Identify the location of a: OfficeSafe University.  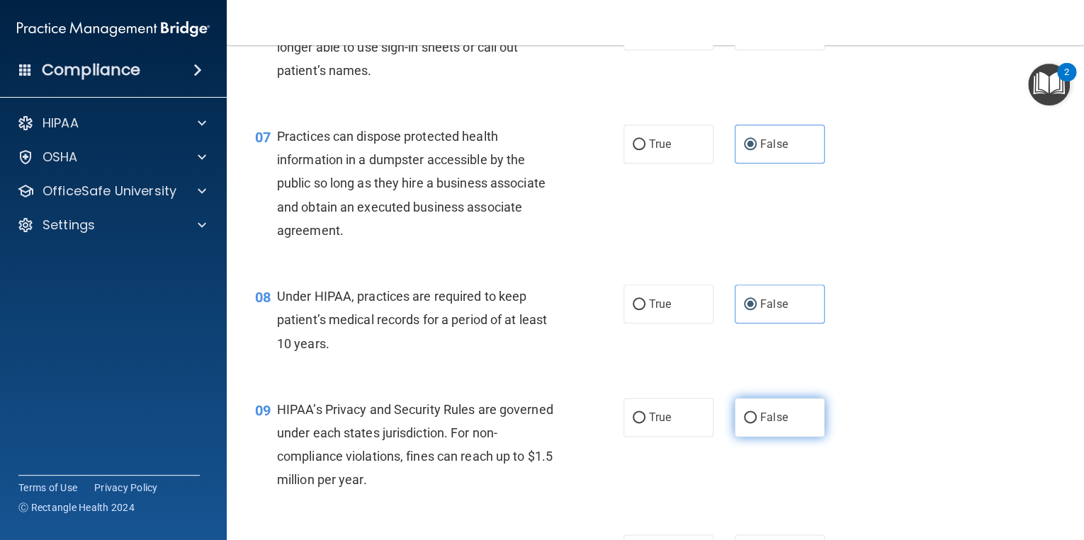
(111, 191).